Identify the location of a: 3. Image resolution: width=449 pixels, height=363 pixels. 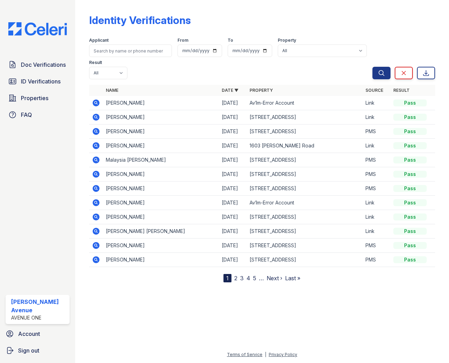
(242, 278).